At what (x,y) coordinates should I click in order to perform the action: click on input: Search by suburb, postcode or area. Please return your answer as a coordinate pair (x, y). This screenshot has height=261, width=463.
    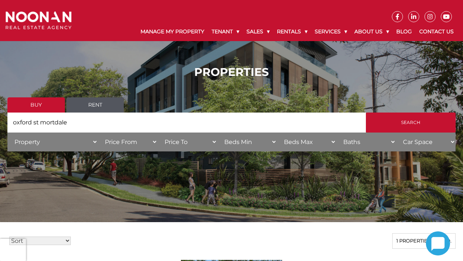
    Looking at the image, I should click on (187, 123).